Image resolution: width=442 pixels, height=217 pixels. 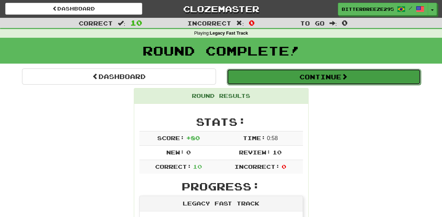 I want to click on span: BitterBreeze2956, so click(x=367, y=9).